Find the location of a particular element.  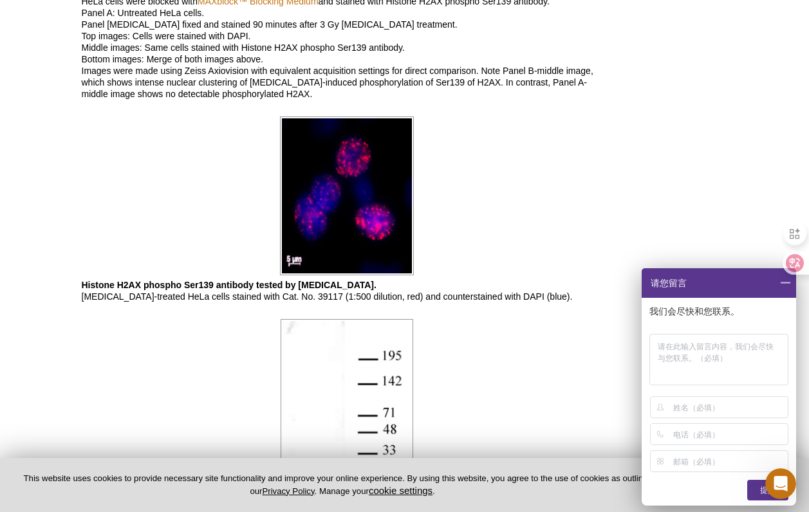

input: 姓名（必填） is located at coordinates (729, 407).